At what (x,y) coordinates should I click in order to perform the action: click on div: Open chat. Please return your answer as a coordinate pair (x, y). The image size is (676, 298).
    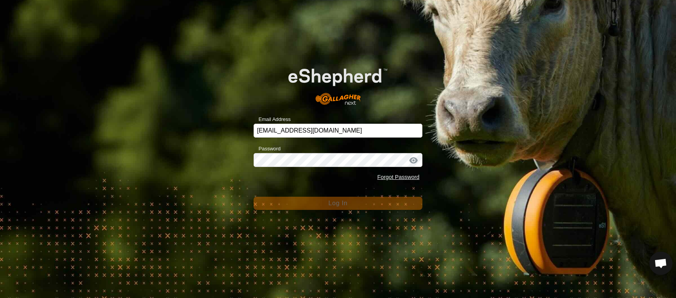
    Looking at the image, I should click on (660, 263).